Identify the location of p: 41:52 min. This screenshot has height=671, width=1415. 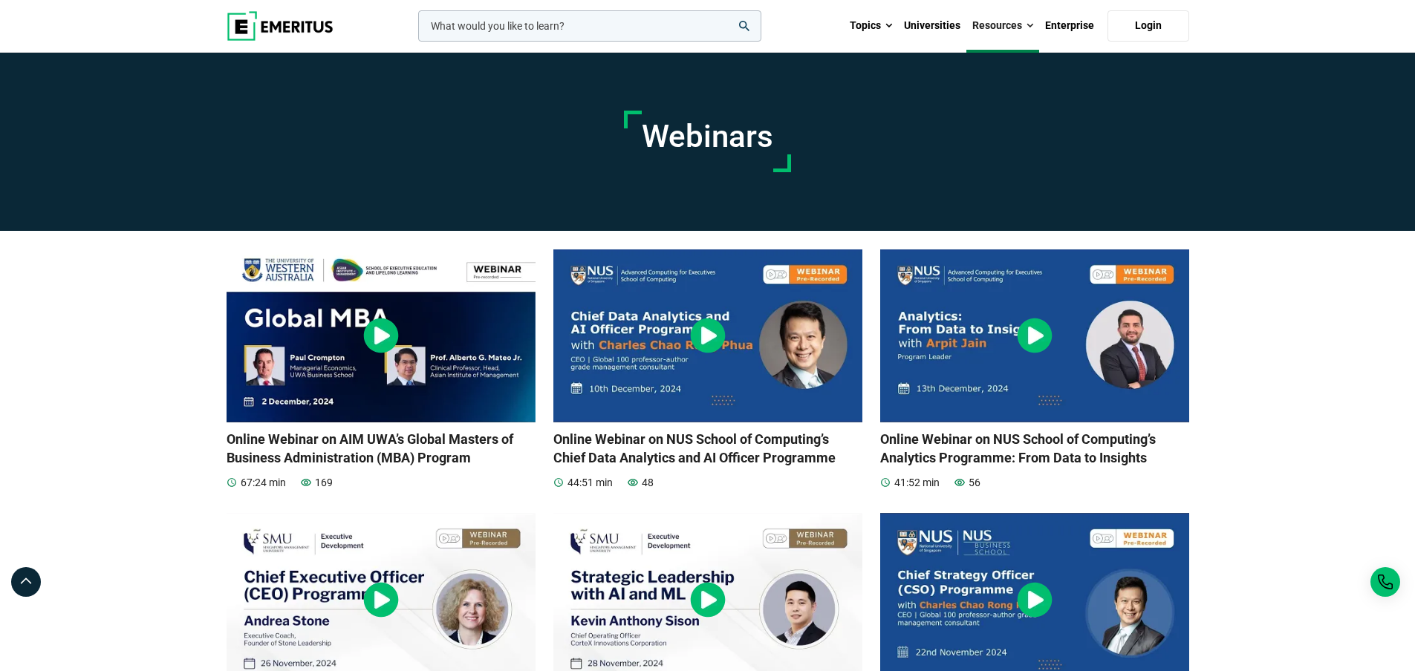
(917, 483).